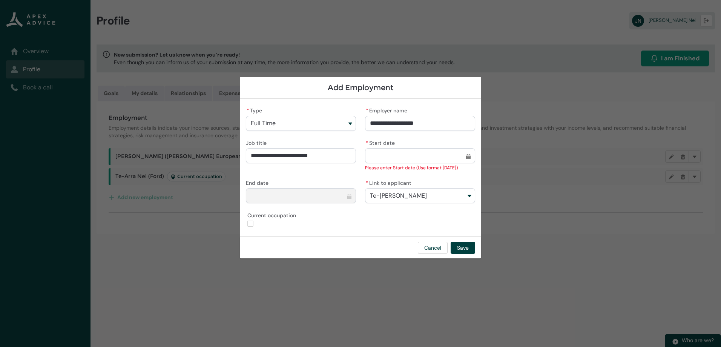  I want to click on label: Start date, so click(381, 142).